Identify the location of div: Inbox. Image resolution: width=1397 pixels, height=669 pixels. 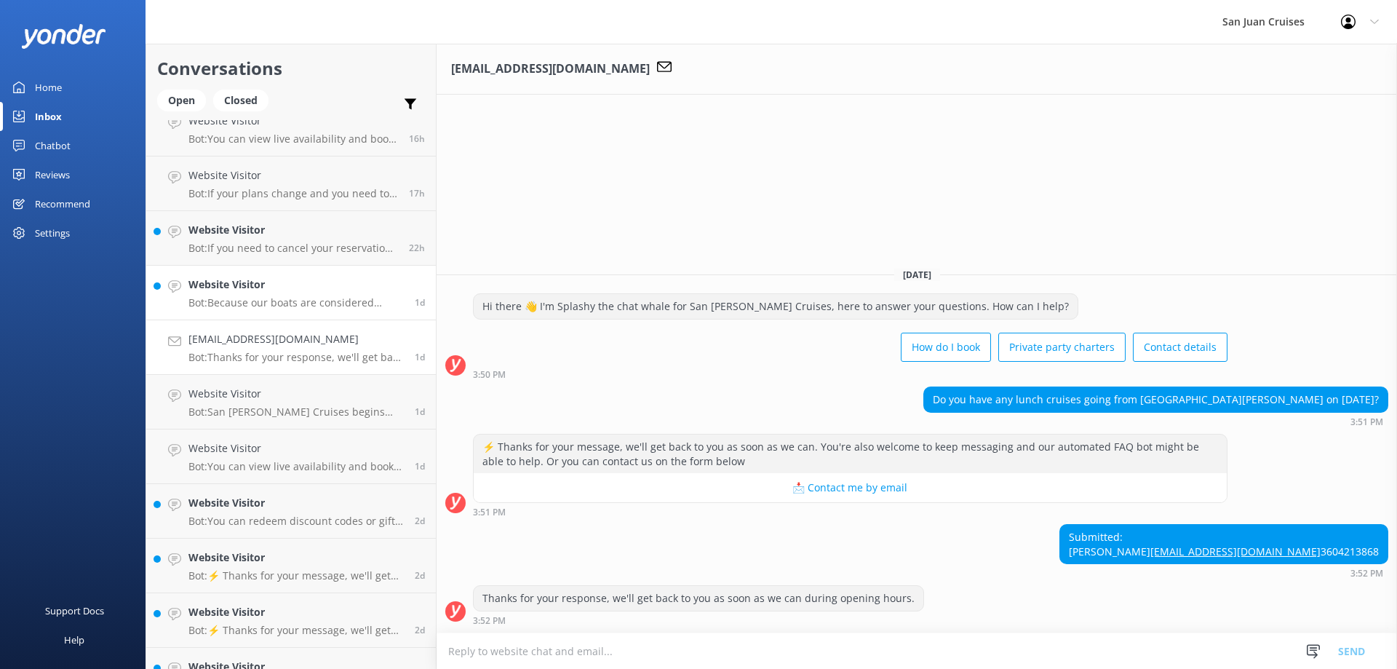
(48, 116).